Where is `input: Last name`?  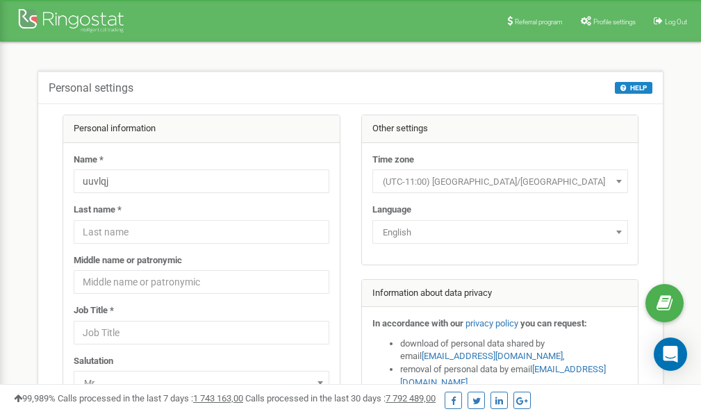 input: Last name is located at coordinates (202, 232).